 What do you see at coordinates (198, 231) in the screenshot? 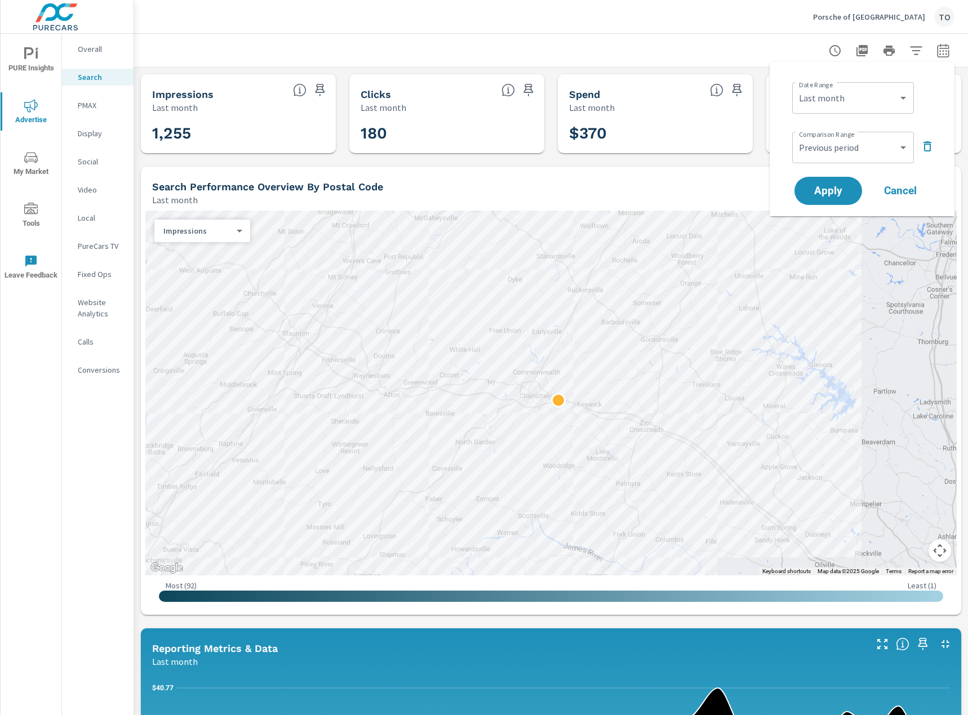
I see `p: Impressions` at bounding box center [198, 231].